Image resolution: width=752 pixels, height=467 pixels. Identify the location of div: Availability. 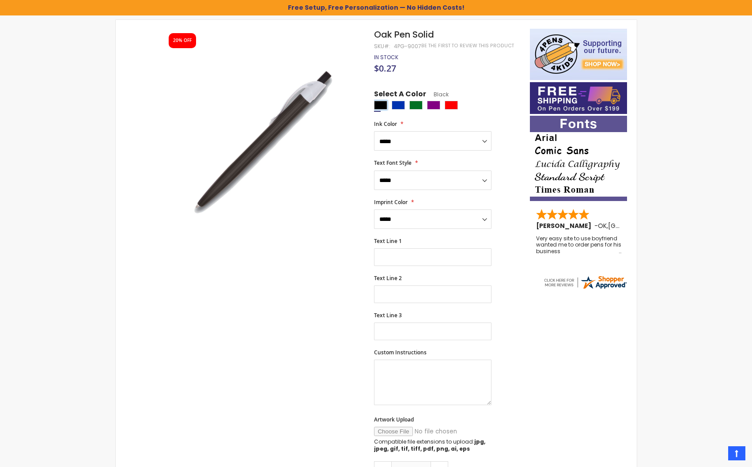
(386, 57).